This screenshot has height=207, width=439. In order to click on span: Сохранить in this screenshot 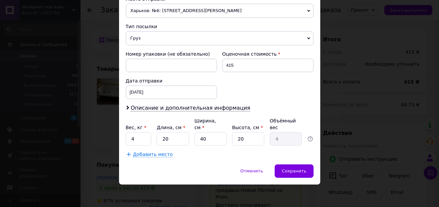, I will do `click(294, 171)`.